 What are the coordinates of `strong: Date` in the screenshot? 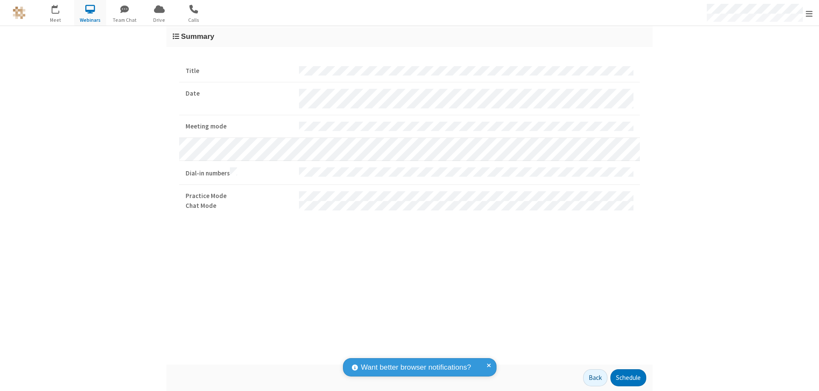 It's located at (239, 93).